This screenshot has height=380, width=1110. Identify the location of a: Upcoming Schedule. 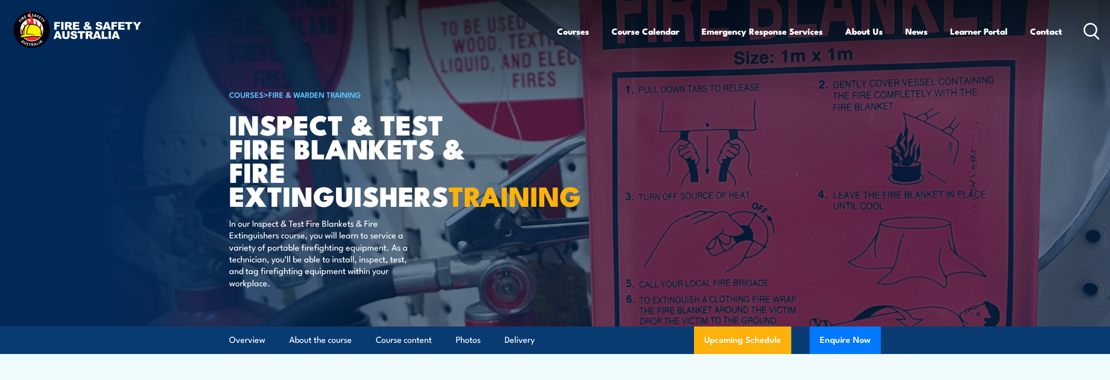
(742, 340).